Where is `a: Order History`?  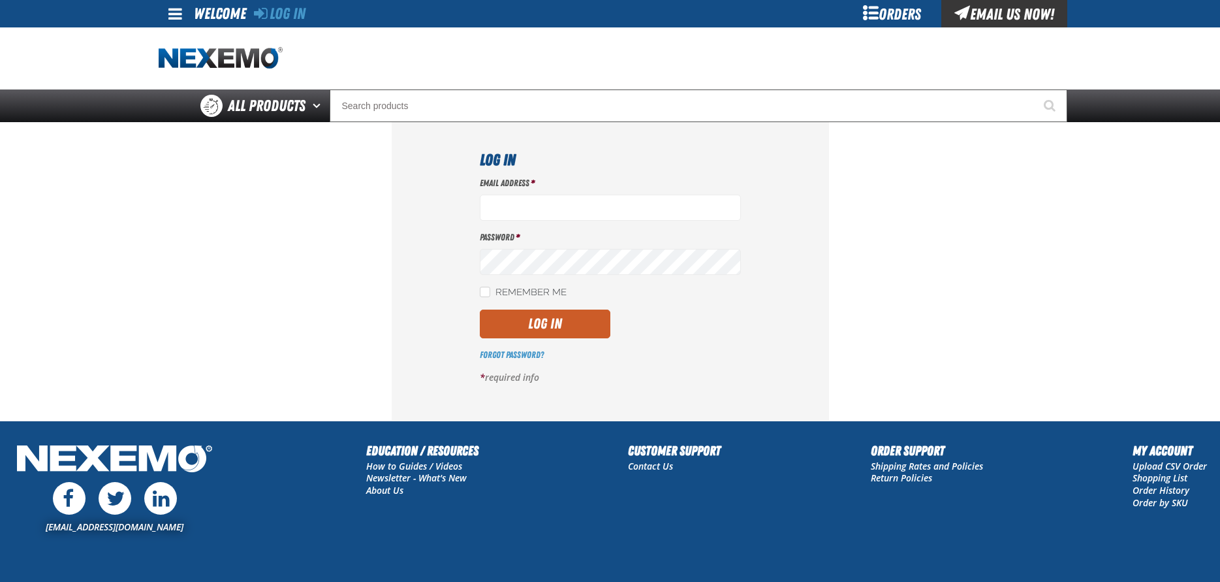 a: Order History is located at coordinates (1161, 490).